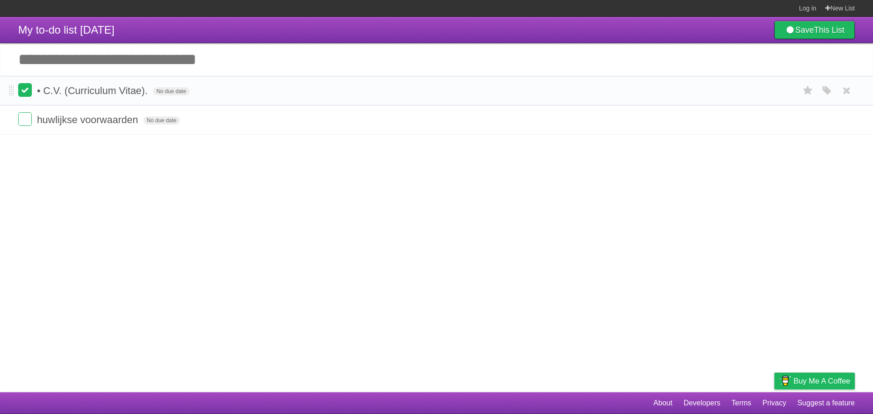 The height and width of the screenshot is (414, 873). What do you see at coordinates (822, 381) in the screenshot?
I see `span: Buy me a coffee` at bounding box center [822, 381].